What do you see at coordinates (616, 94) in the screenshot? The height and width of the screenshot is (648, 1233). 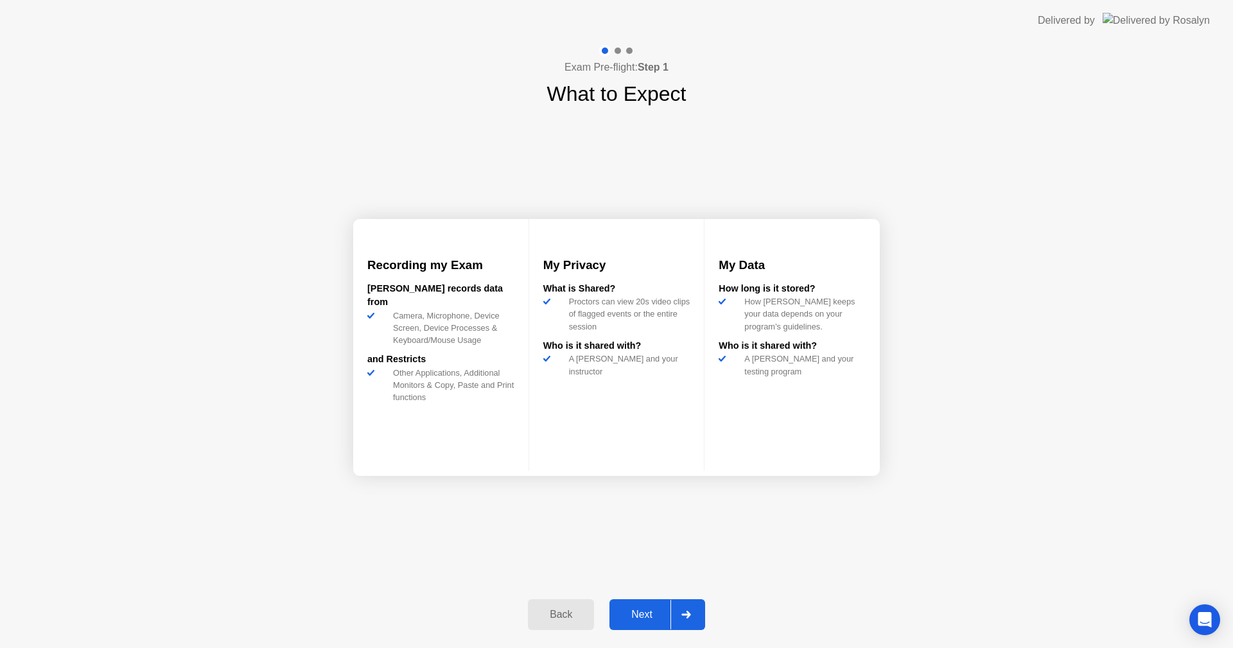 I see `h1: What to Expect` at bounding box center [616, 94].